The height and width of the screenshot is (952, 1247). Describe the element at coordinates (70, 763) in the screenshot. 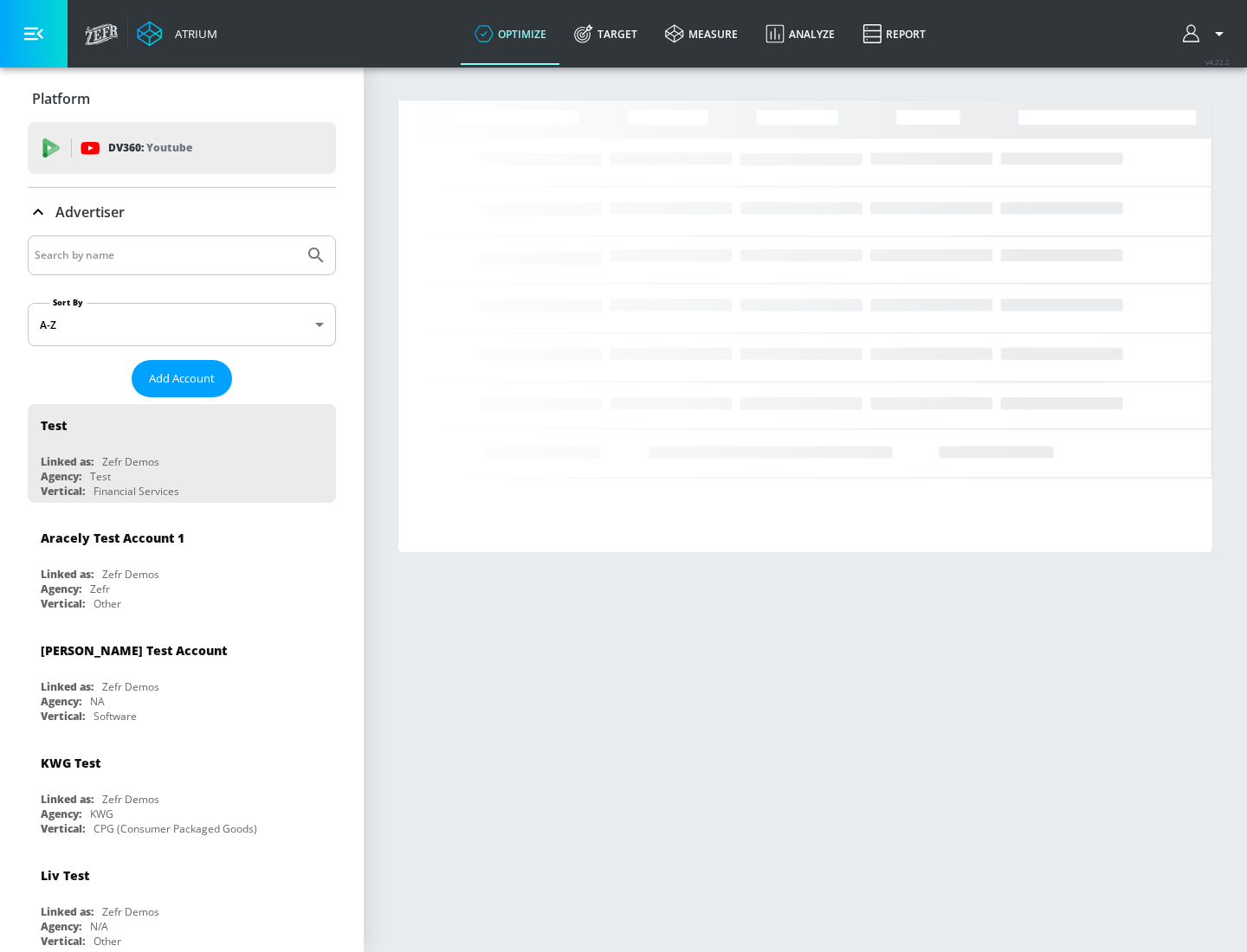

I see `div: KWG Test` at that location.